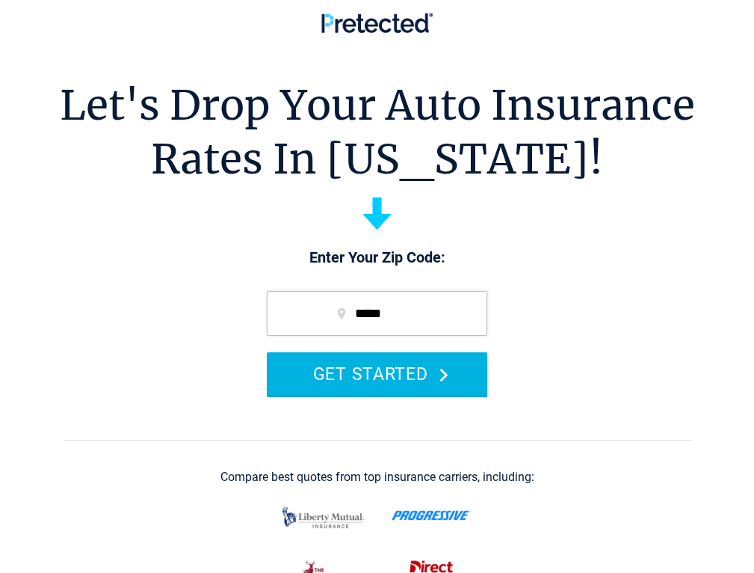  I want to click on input: zip code, so click(377, 313).